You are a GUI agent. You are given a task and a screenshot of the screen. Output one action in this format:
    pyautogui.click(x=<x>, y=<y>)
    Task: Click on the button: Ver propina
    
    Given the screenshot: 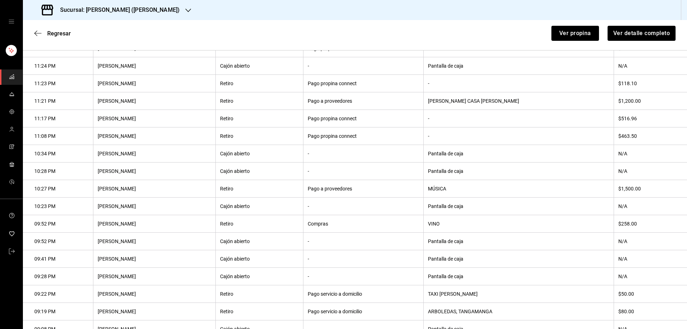 What is the action you would take?
    pyautogui.click(x=575, y=33)
    